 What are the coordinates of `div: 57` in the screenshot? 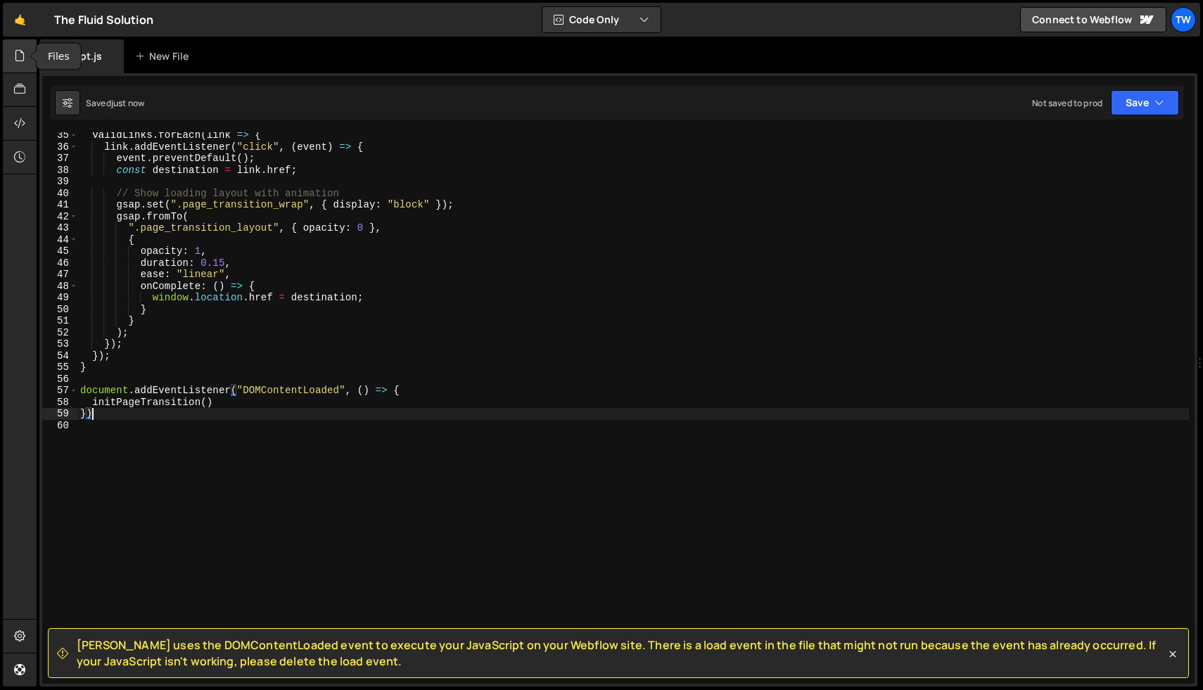 It's located at (60, 391).